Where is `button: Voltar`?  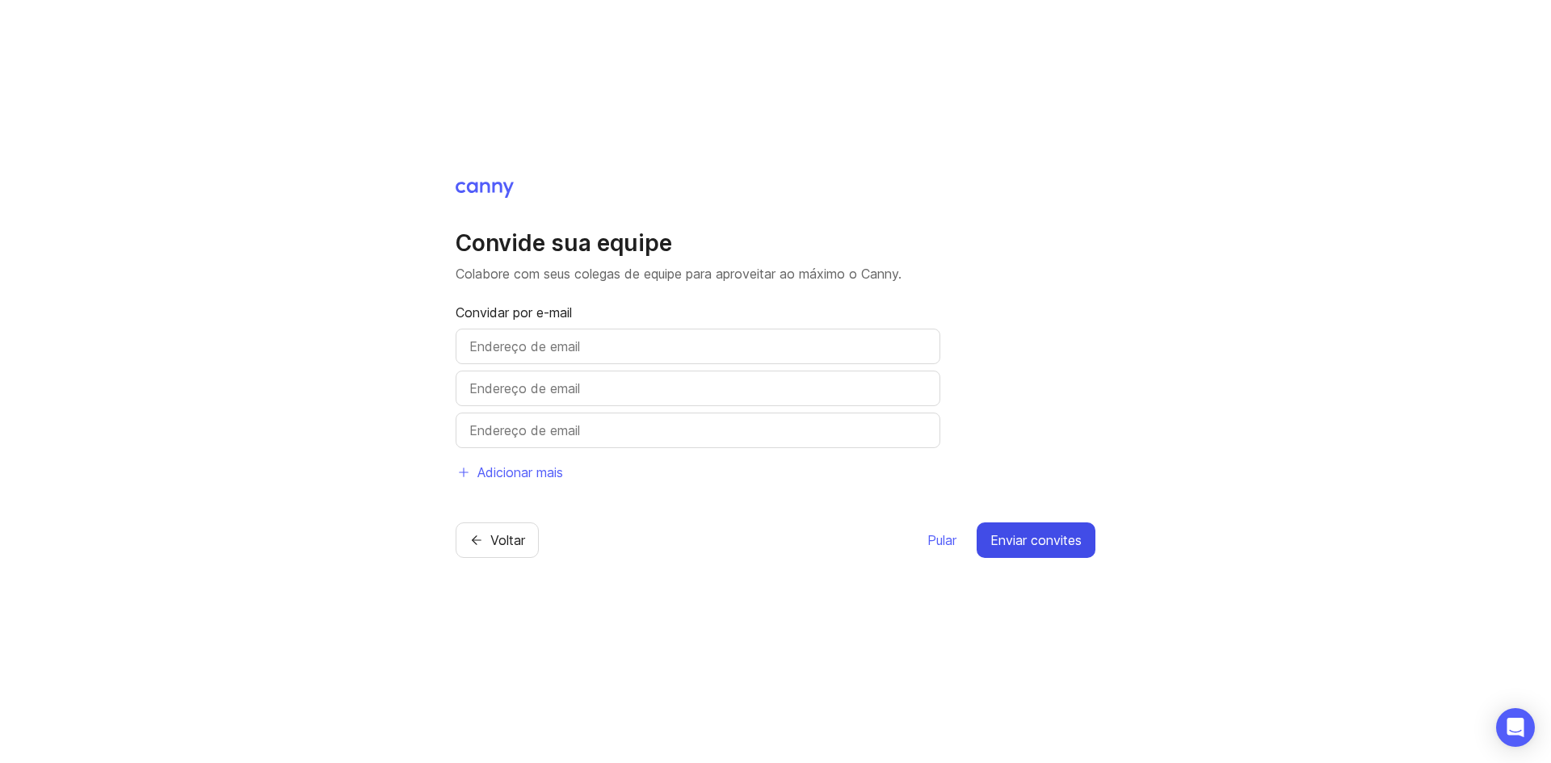
button: Voltar is located at coordinates (497, 541).